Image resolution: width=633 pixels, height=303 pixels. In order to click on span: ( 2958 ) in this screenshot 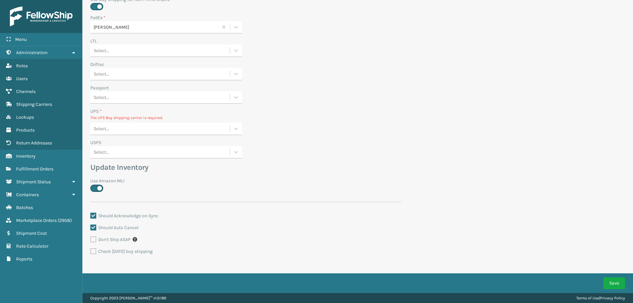, I will do `click(65, 220)`.